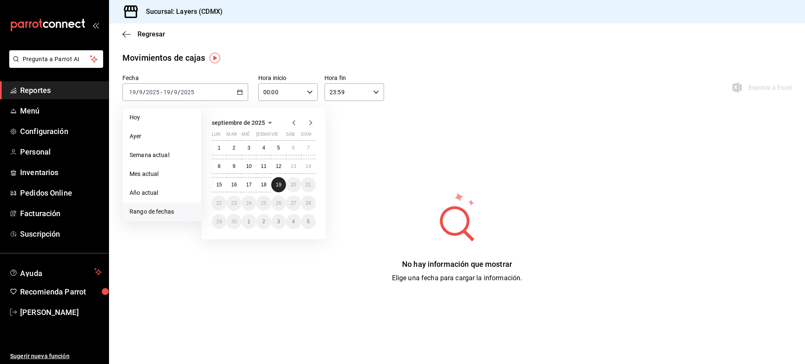 The height and width of the screenshot is (364, 805). Describe the element at coordinates (290, 136) in the screenshot. I see `abbr: sábado` at that location.